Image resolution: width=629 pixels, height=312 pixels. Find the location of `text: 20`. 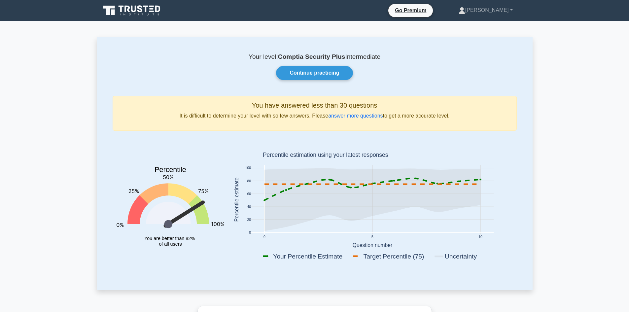

text: 20 is located at coordinates (249, 220).